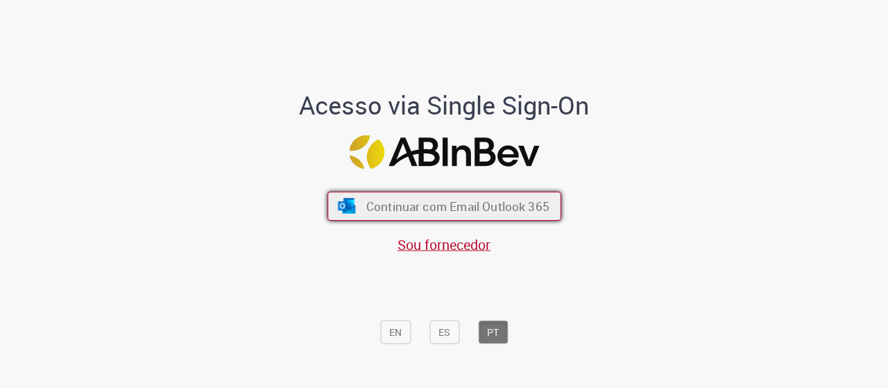  I want to click on span: Continuar com Email Outlook 365, so click(457, 205).